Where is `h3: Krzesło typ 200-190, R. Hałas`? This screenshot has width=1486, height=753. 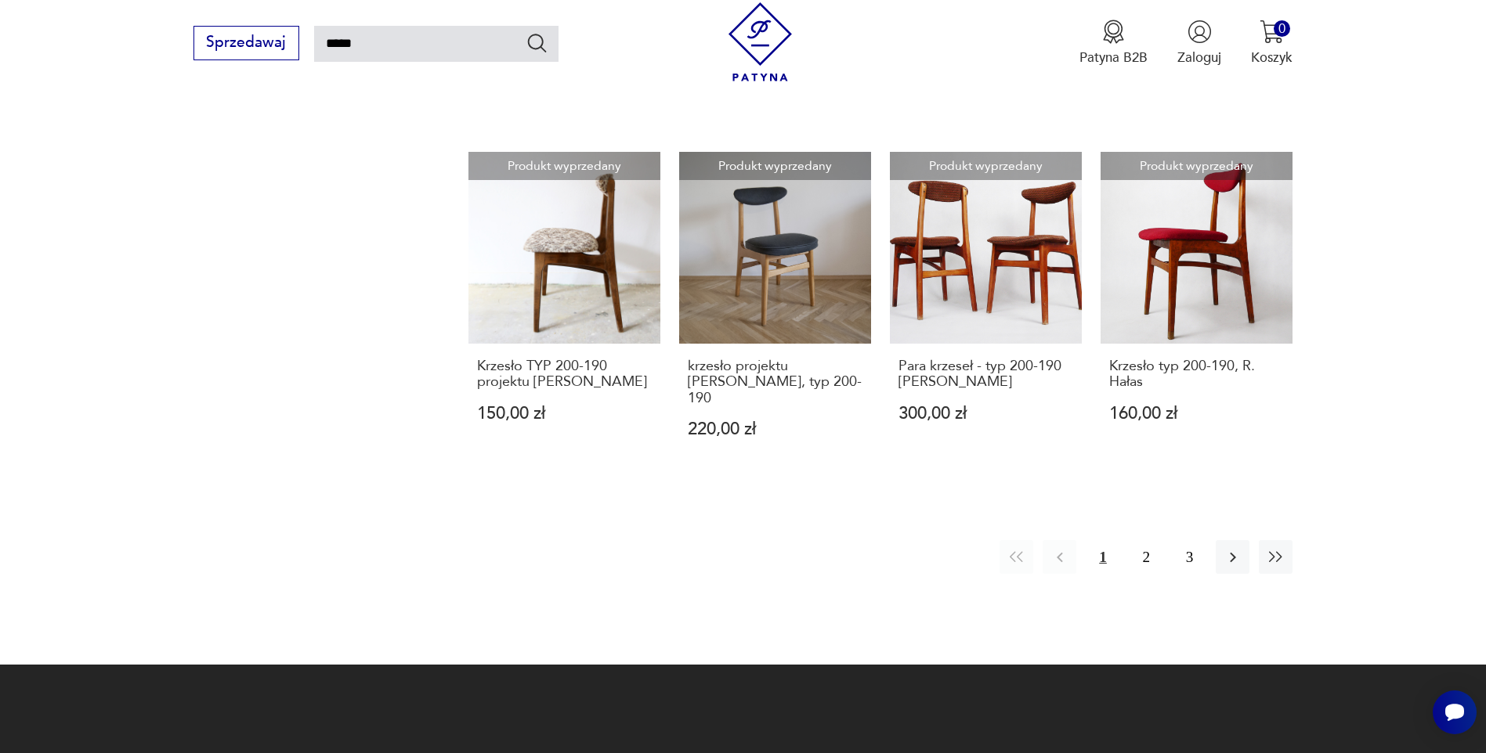 h3: Krzesło typ 200-190, R. Hałas is located at coordinates (1196, 374).